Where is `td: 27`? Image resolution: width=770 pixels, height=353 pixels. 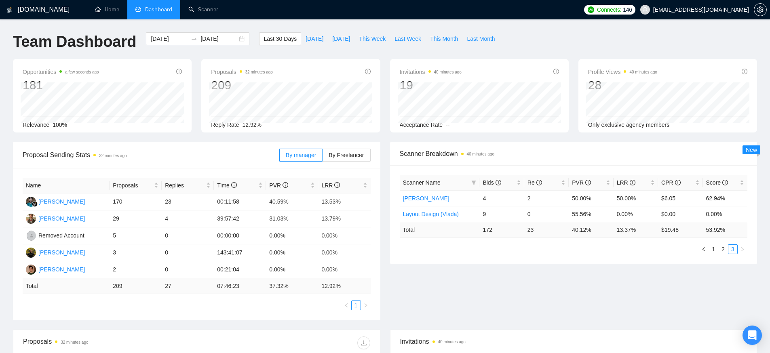
td: 27 is located at coordinates (188, 286).